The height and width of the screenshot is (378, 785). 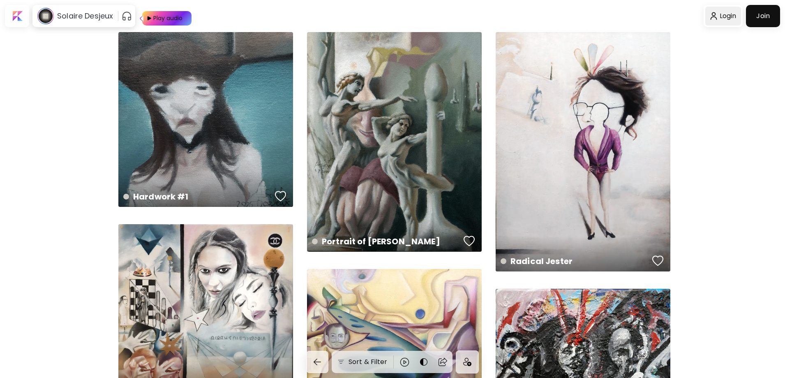 I want to click on a: back, so click(x=319, y=362).